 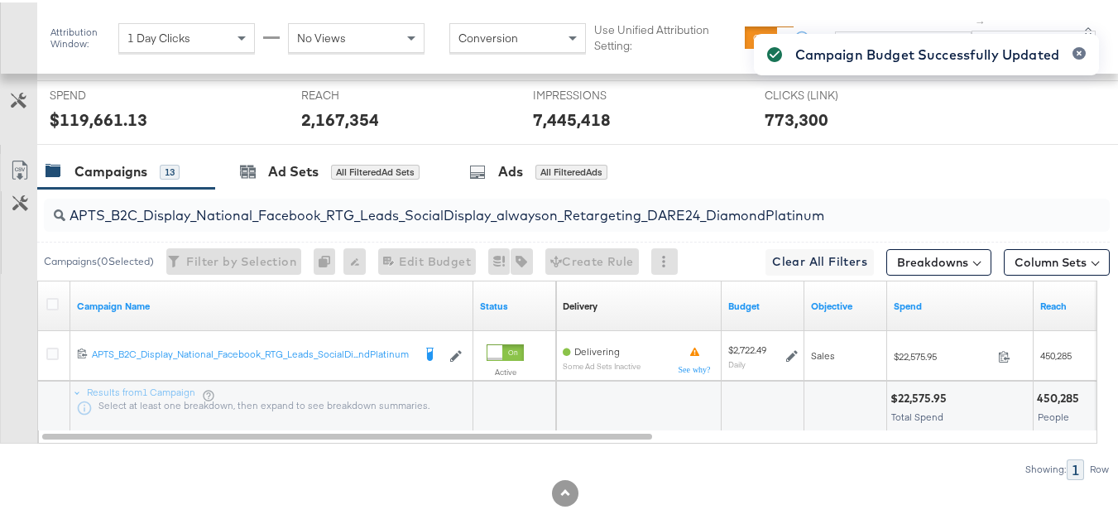 What do you see at coordinates (927, 52) in the screenshot?
I see `div: Campaign Budget Successfully Updated` at bounding box center [927, 52].